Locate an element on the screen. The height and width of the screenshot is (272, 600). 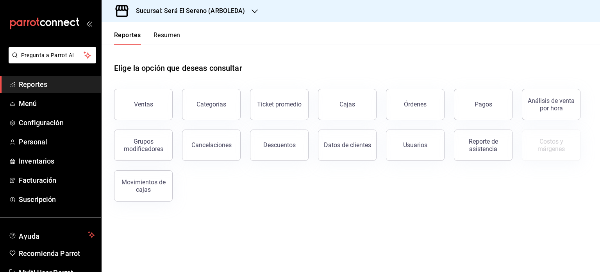
div: Cancelaciones is located at coordinates (211, 145).